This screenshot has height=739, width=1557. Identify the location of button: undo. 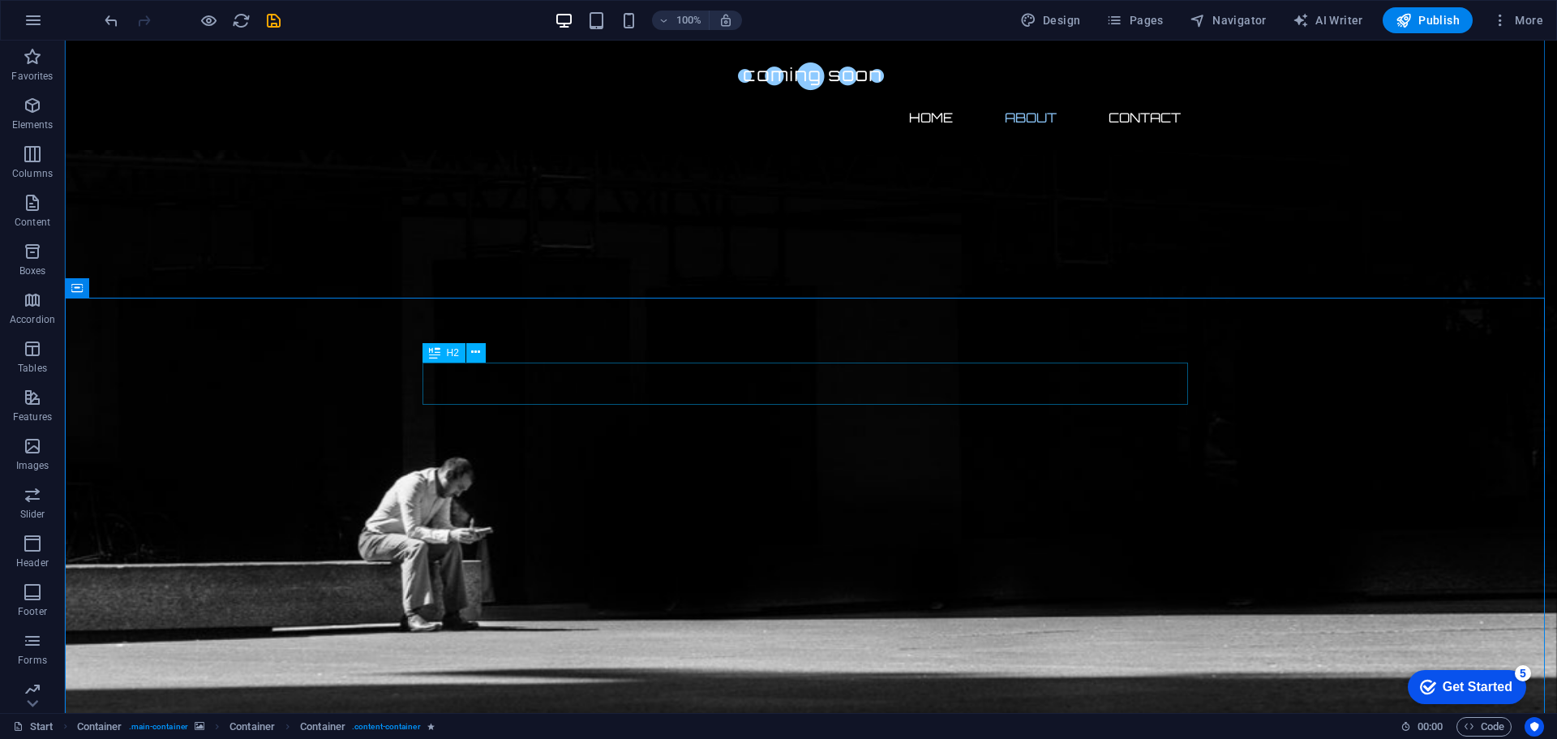
(111, 20).